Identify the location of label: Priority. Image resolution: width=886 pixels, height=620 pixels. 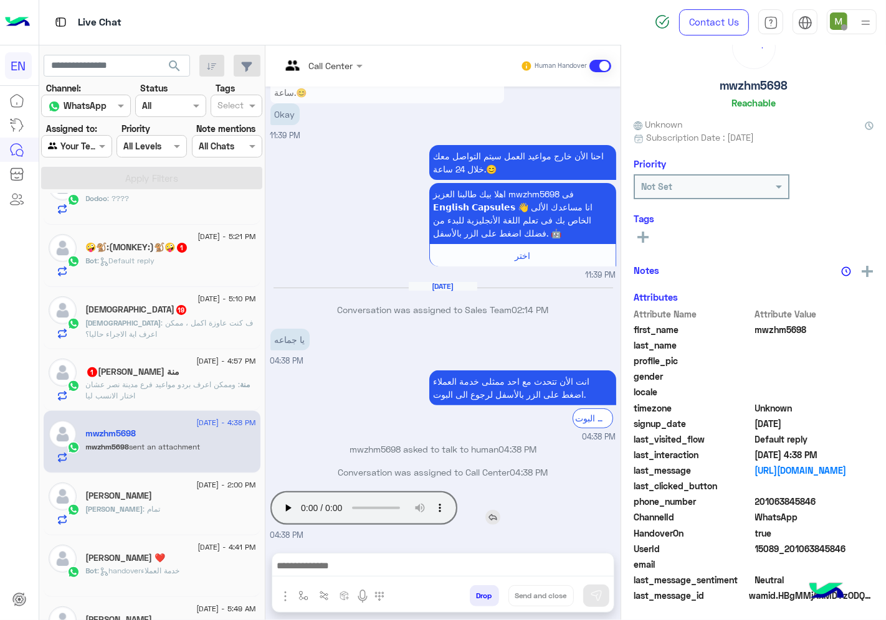
(136, 128).